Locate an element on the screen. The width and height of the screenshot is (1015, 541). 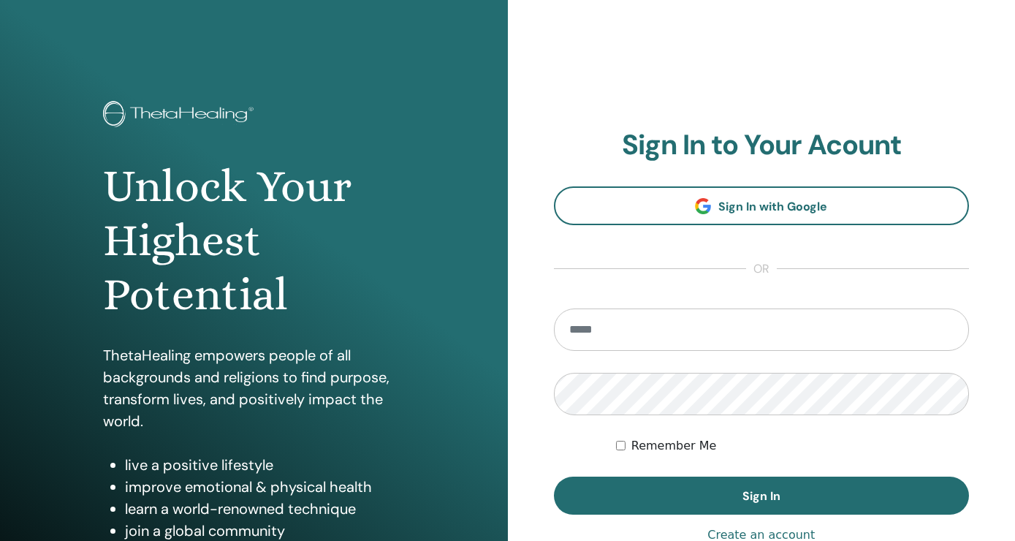
label: Remember Me is located at coordinates (674, 446).